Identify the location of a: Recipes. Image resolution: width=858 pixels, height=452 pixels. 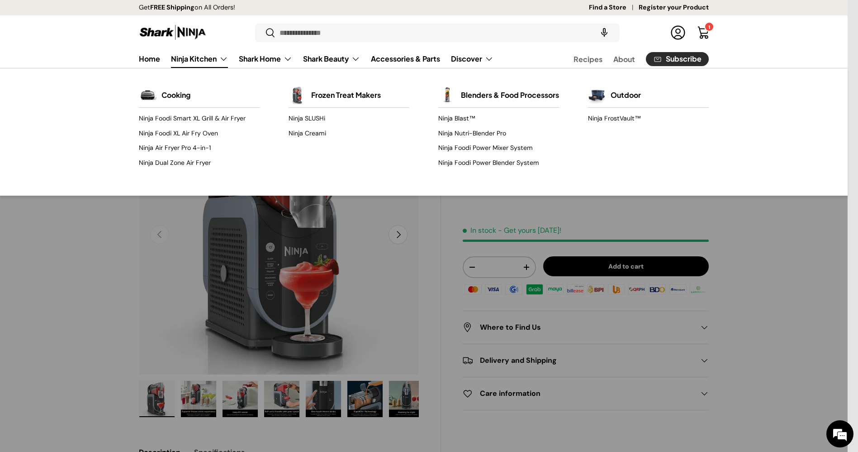
(588, 59).